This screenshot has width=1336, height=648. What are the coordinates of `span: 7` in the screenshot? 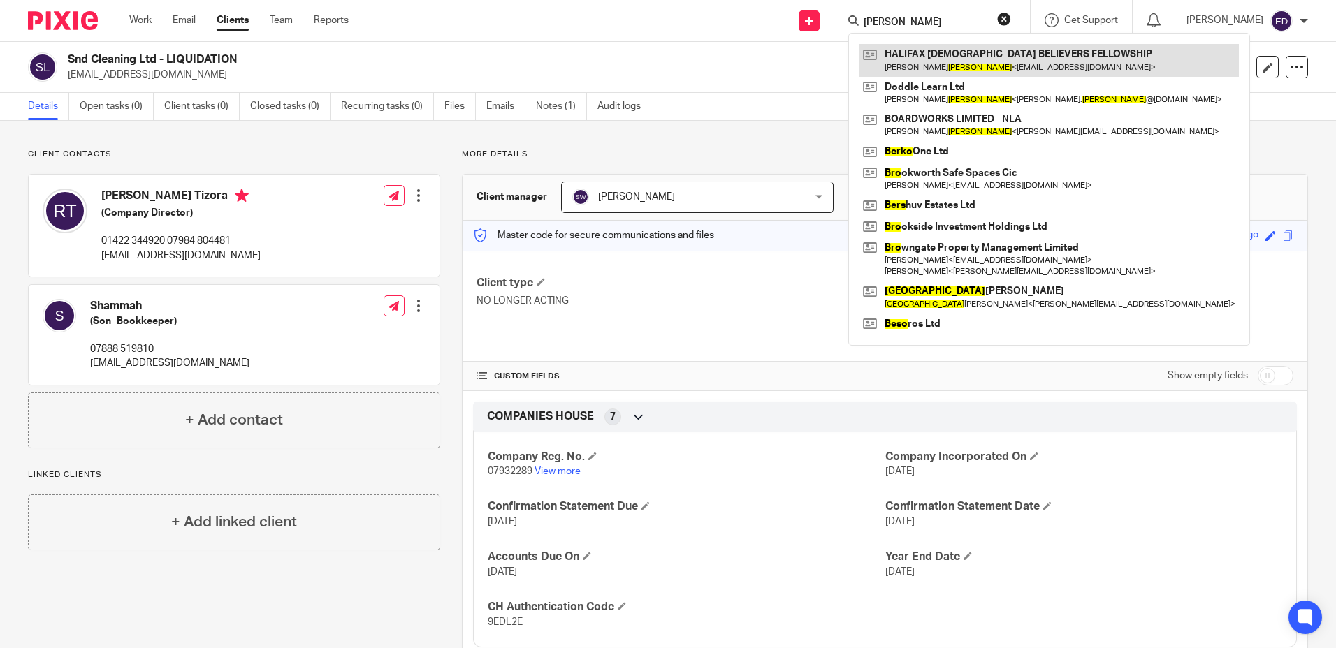 It's located at (613, 417).